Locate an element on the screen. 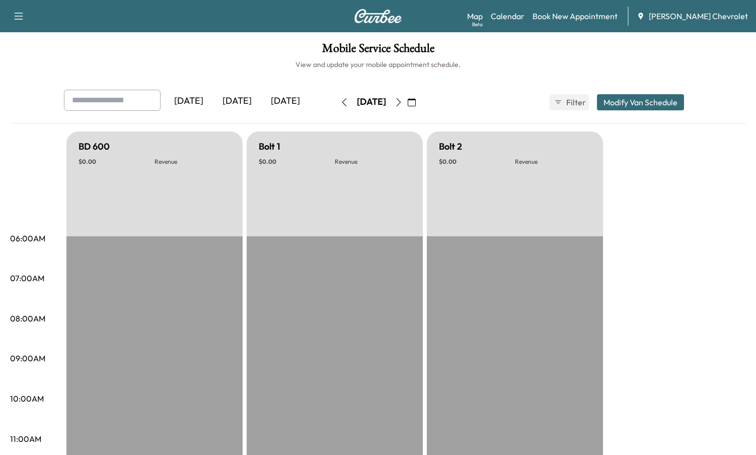  a: MapBeta is located at coordinates (475, 16).